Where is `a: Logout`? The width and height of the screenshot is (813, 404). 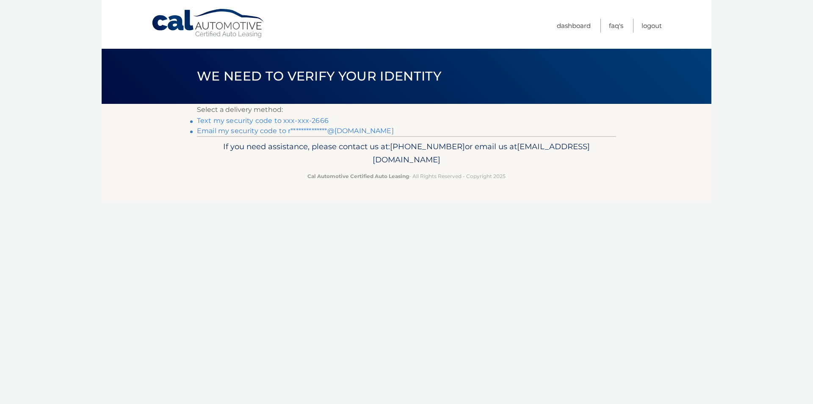
a: Logout is located at coordinates (652, 25).